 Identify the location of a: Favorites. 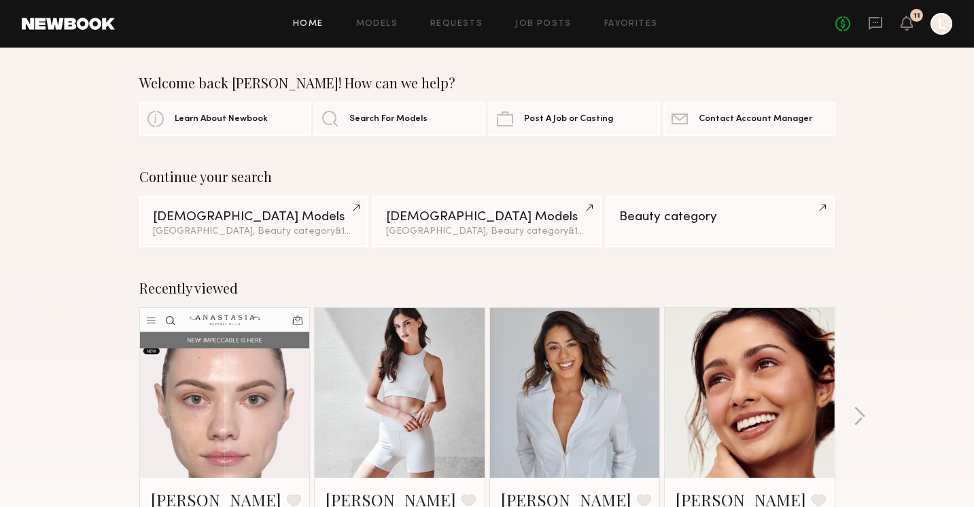
(631, 24).